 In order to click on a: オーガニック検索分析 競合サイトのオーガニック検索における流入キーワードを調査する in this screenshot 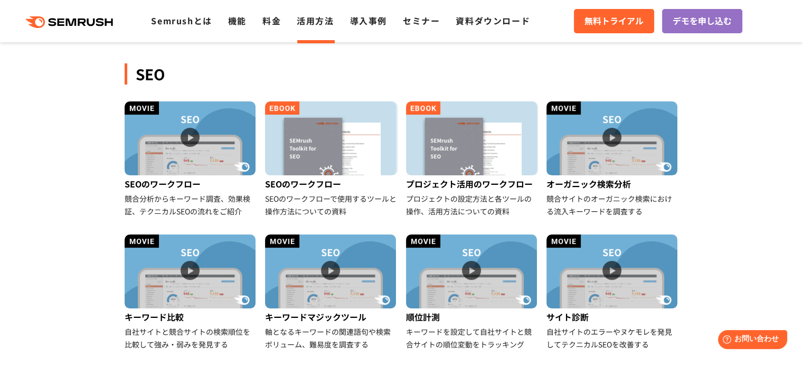, I will do `click(612, 159)`.